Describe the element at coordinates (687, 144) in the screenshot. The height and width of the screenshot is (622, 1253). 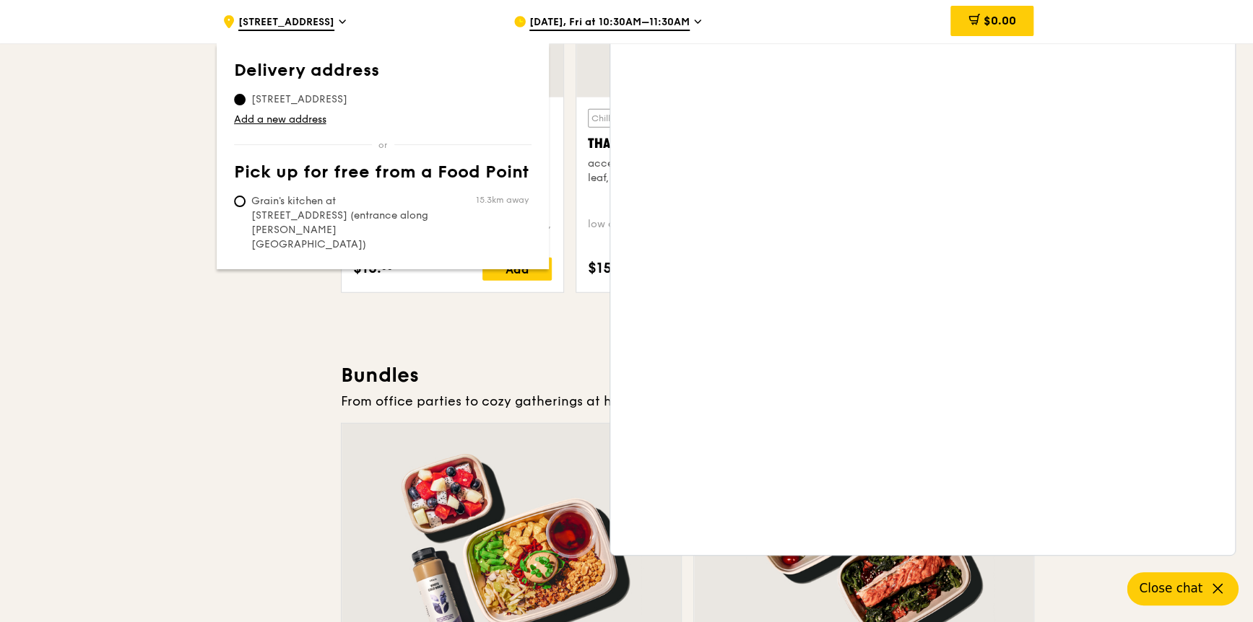
I see `div: Thai Fiesta Salad` at that location.